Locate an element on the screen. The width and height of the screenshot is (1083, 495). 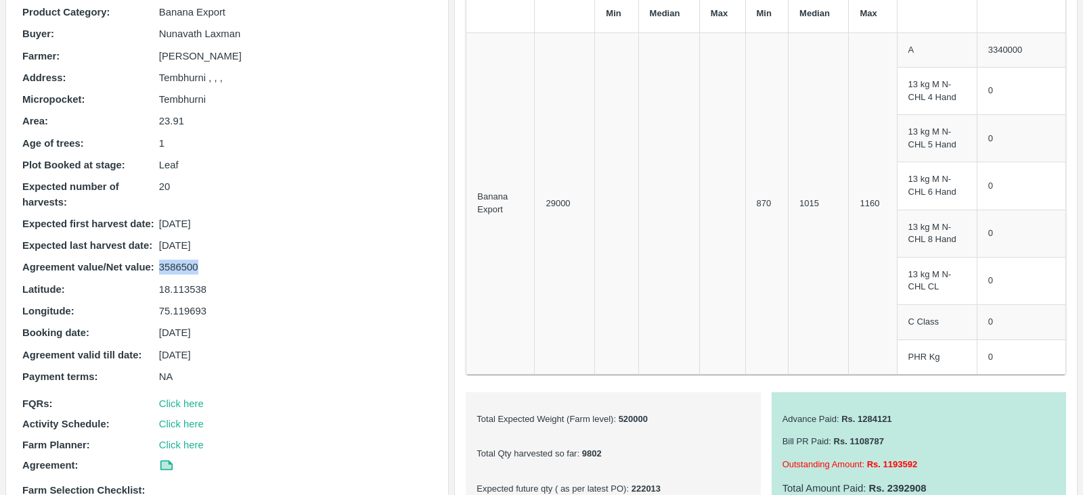
b: Agreement value/Net value : is located at coordinates (88, 267).